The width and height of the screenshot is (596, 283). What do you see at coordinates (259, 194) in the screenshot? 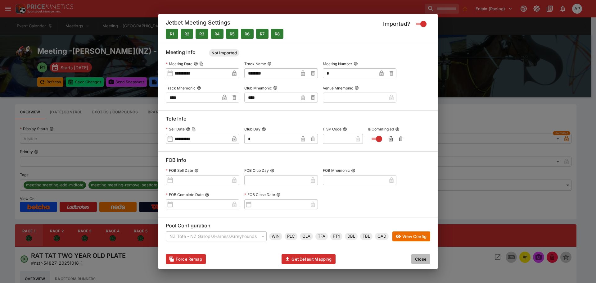
I see `p: FOB Close Date` at bounding box center [259, 194].